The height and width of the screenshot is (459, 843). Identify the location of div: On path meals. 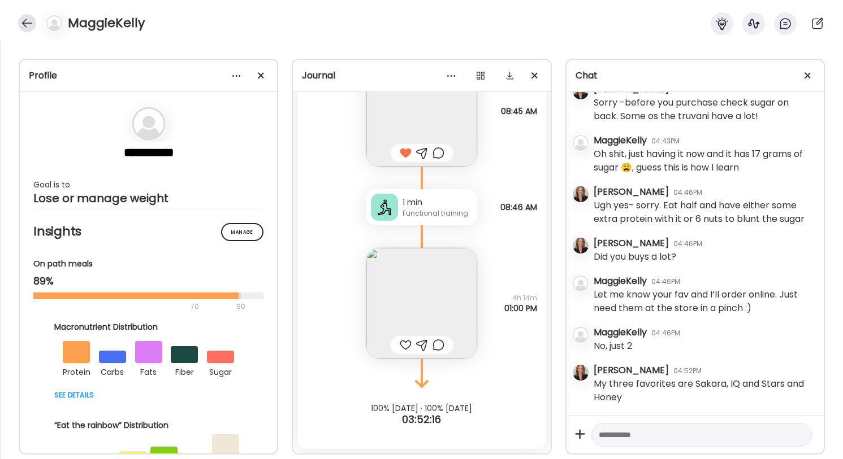
(148, 264).